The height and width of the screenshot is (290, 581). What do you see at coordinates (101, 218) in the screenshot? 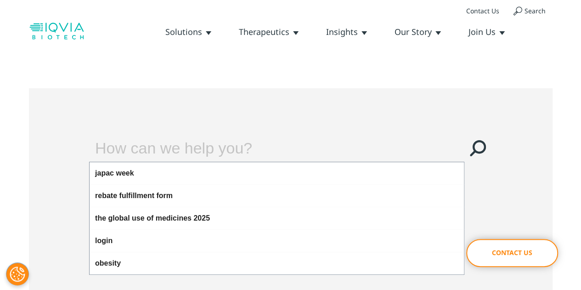
I see `span: the` at bounding box center [101, 218].